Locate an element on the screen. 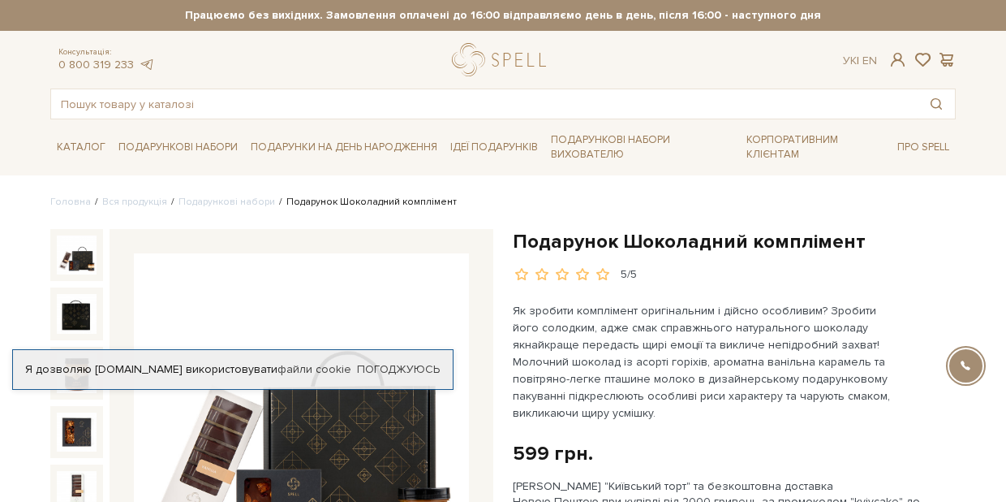 The width and height of the screenshot is (1006, 502). input: Пошук товару у каталозі is located at coordinates (485, 104).